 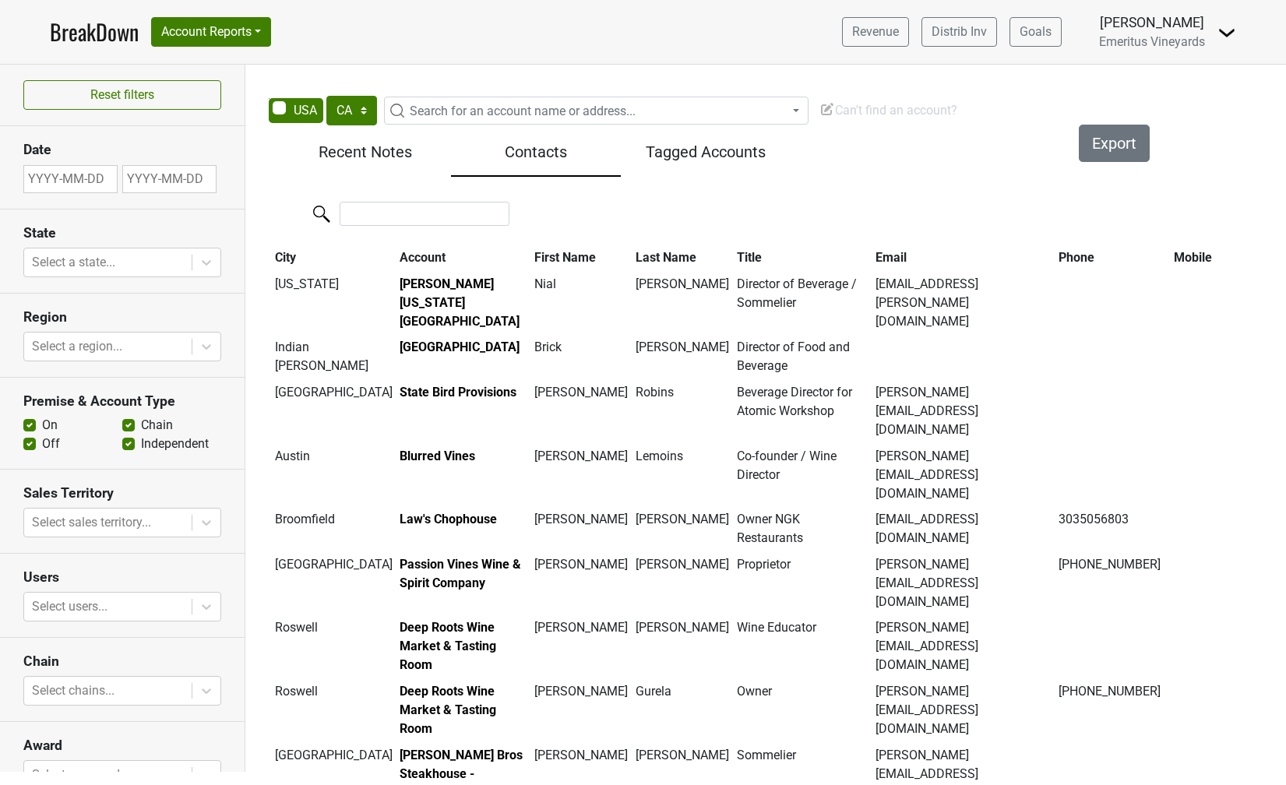 I want to click on b: Law's Chophouse, so click(x=448, y=519).